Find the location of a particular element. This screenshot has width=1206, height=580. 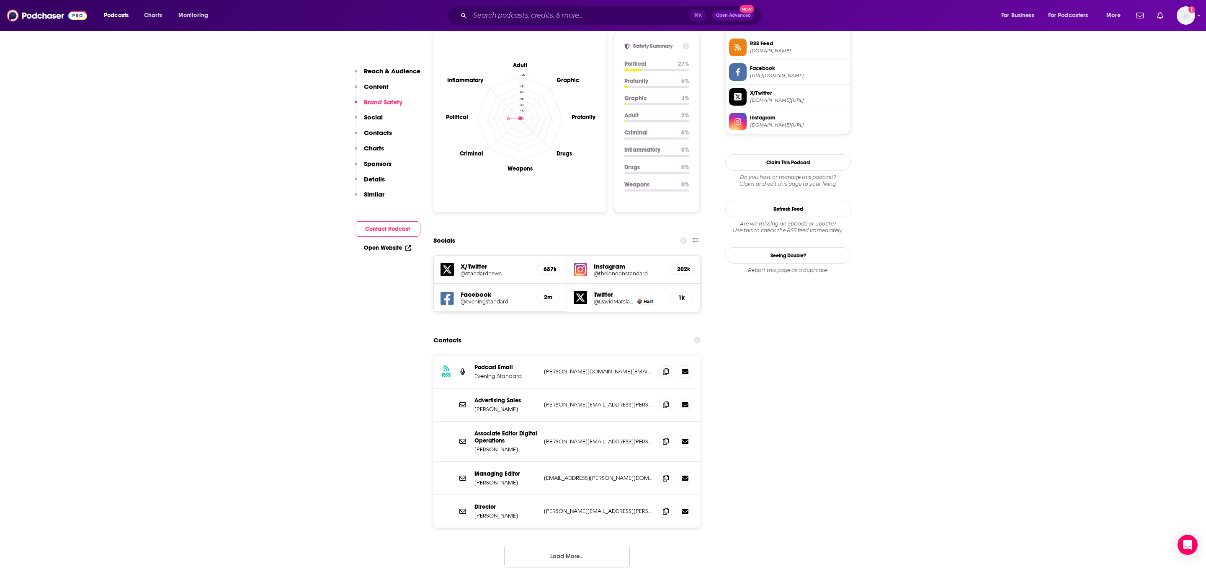

div: Report this page as a duplicate. is located at coordinates (788, 270).